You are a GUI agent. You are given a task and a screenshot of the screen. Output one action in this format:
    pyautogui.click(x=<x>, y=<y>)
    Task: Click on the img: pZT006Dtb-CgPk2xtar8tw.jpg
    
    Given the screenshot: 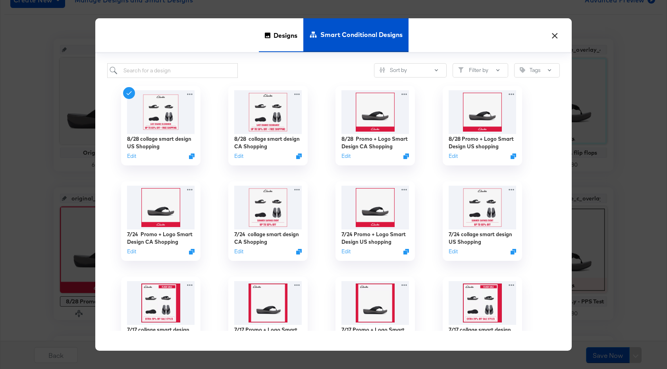 What is the action you would take?
    pyautogui.click(x=375, y=112)
    